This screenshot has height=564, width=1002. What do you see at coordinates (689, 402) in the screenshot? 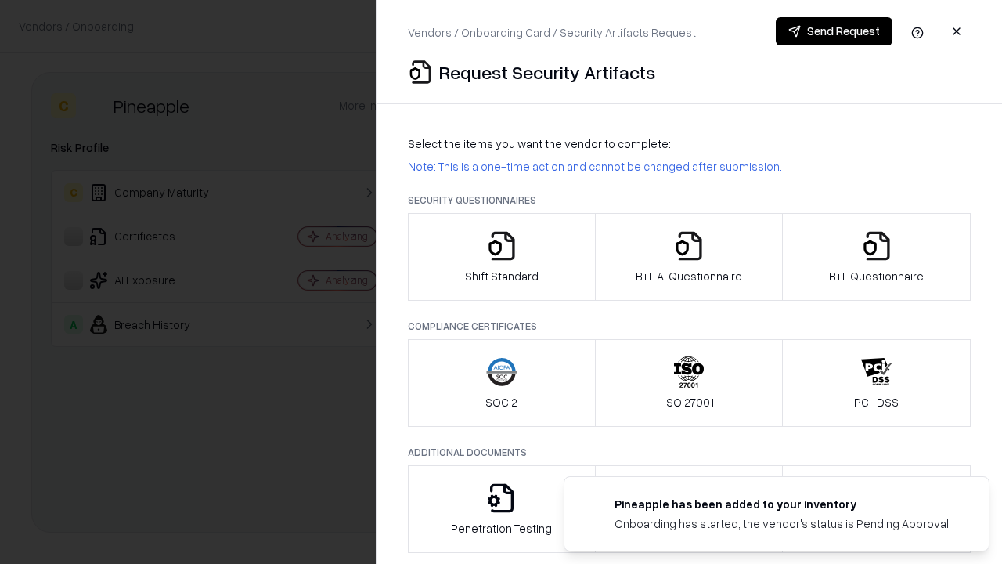
I see `p: ISO 27001` at bounding box center [689, 402].